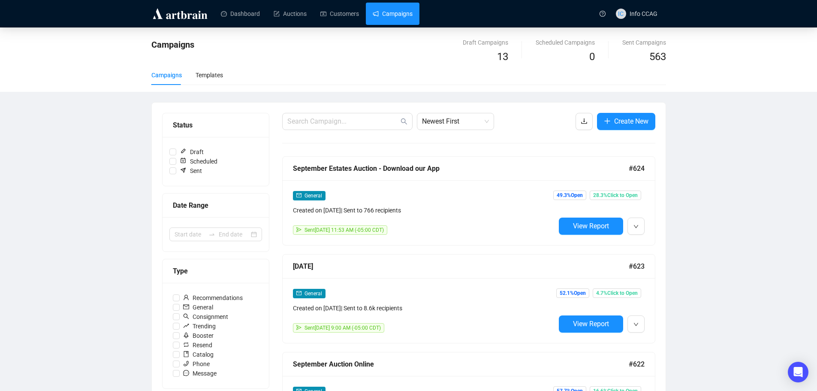 This screenshot has height=391, width=817. I want to click on div: Draft Campaigns, so click(486, 42).